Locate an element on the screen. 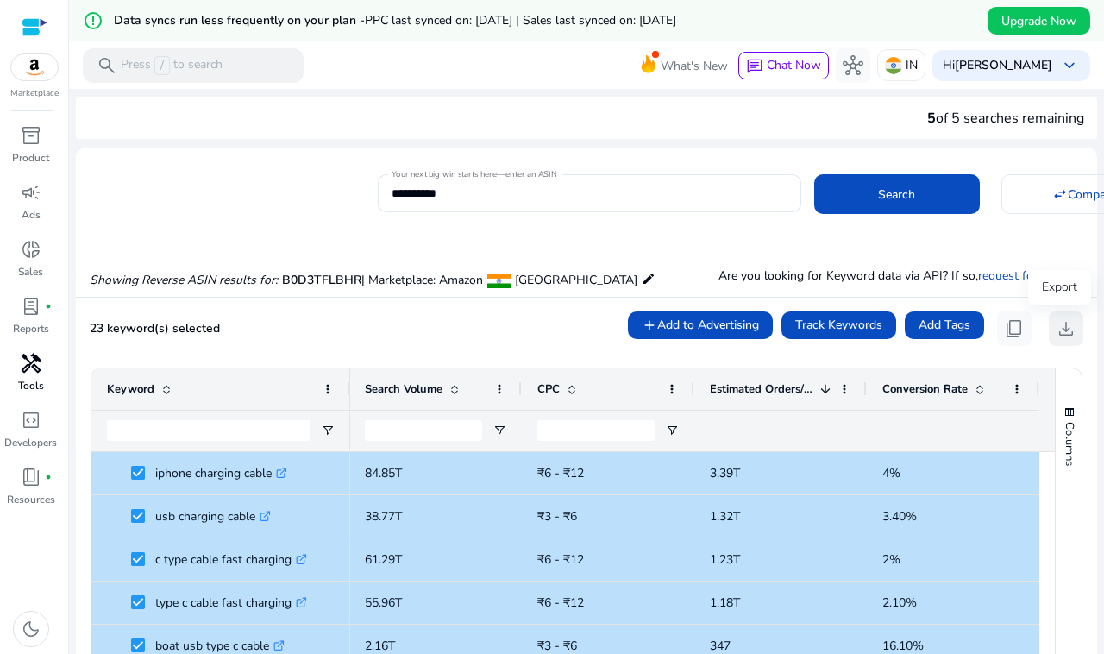  p: Sales is located at coordinates (30, 272).